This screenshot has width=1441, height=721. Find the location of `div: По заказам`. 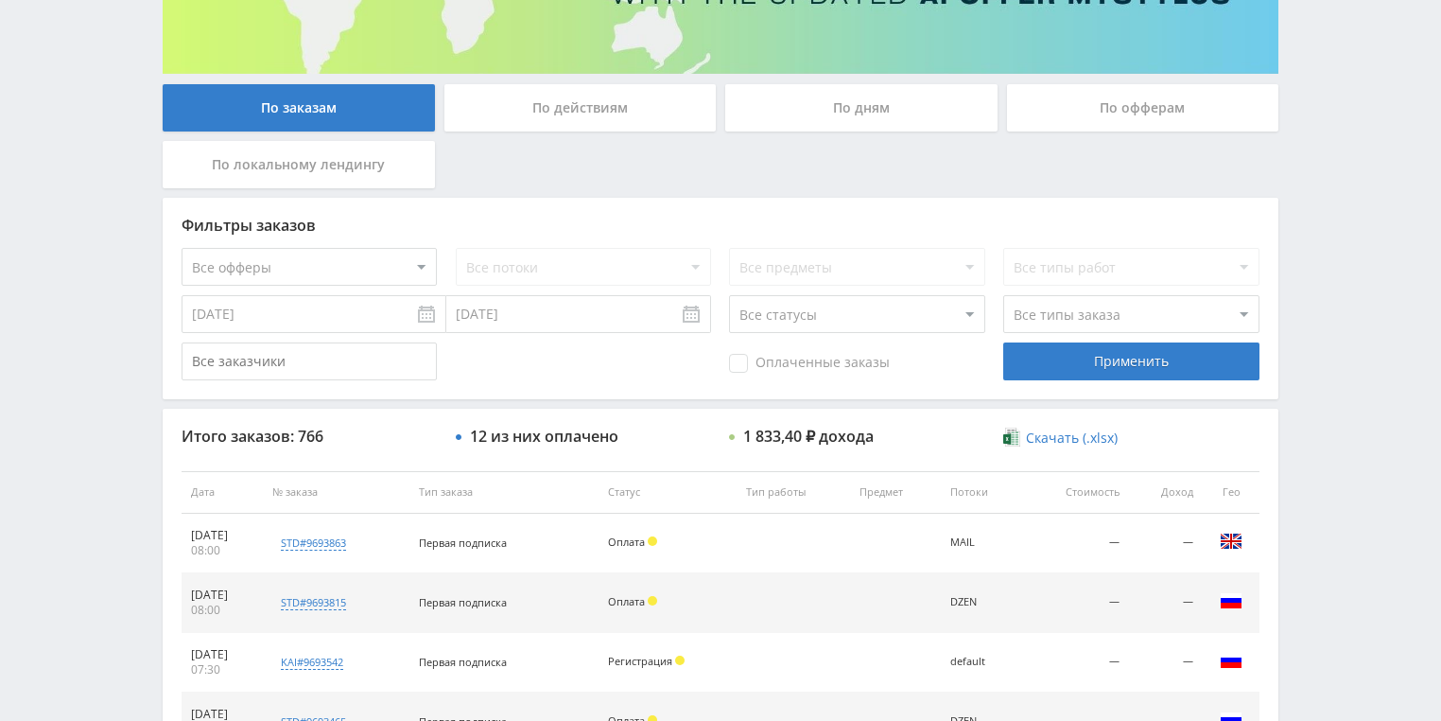

div: По заказам is located at coordinates (299, 108).